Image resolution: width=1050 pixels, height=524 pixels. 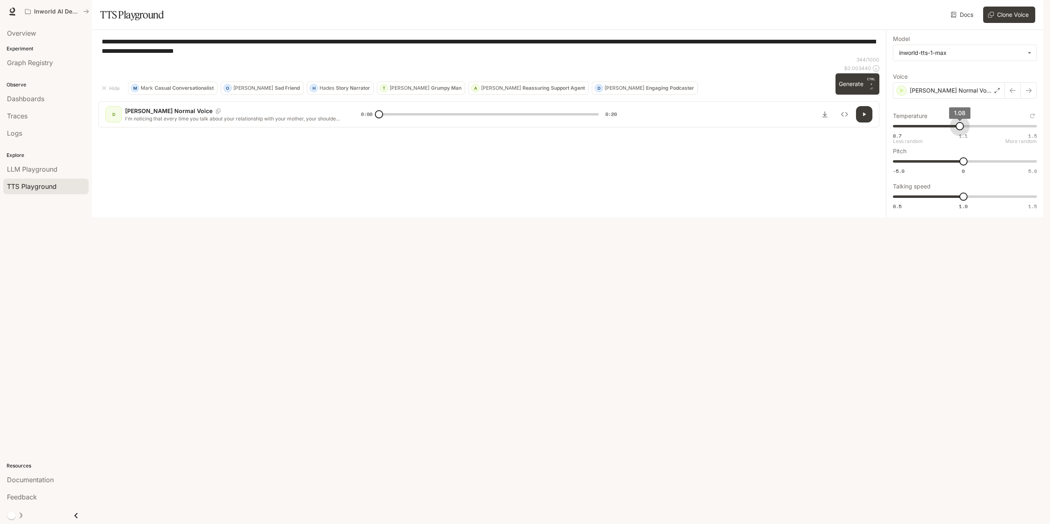 I want to click on p: $ 0.003440, so click(x=857, y=68).